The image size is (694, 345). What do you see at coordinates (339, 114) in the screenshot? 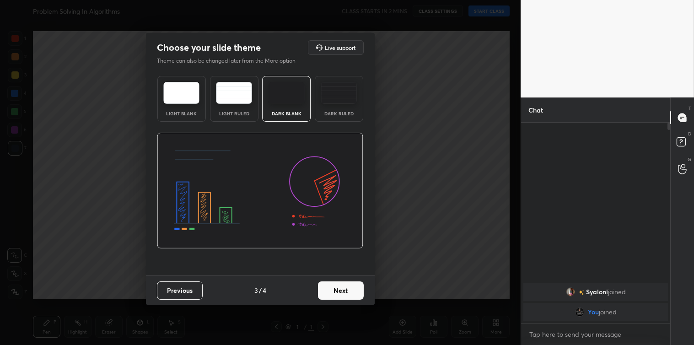
I see `div: Dark Ruled` at bounding box center [339, 114].